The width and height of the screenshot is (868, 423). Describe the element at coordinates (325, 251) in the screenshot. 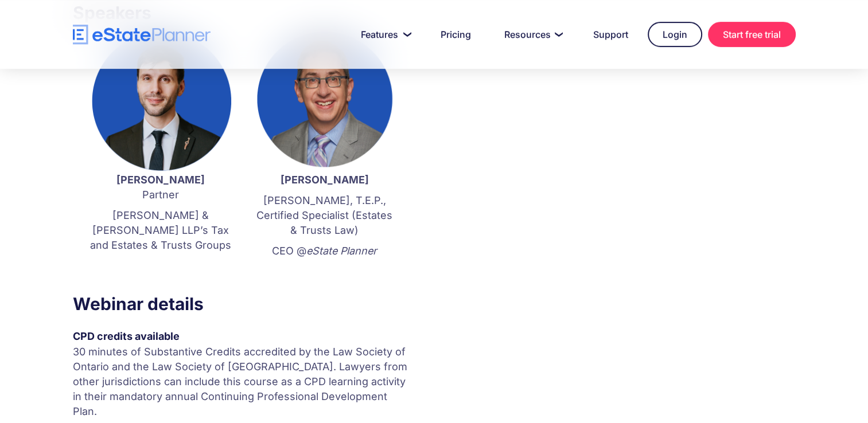

I see `p: CEO @` at that location.